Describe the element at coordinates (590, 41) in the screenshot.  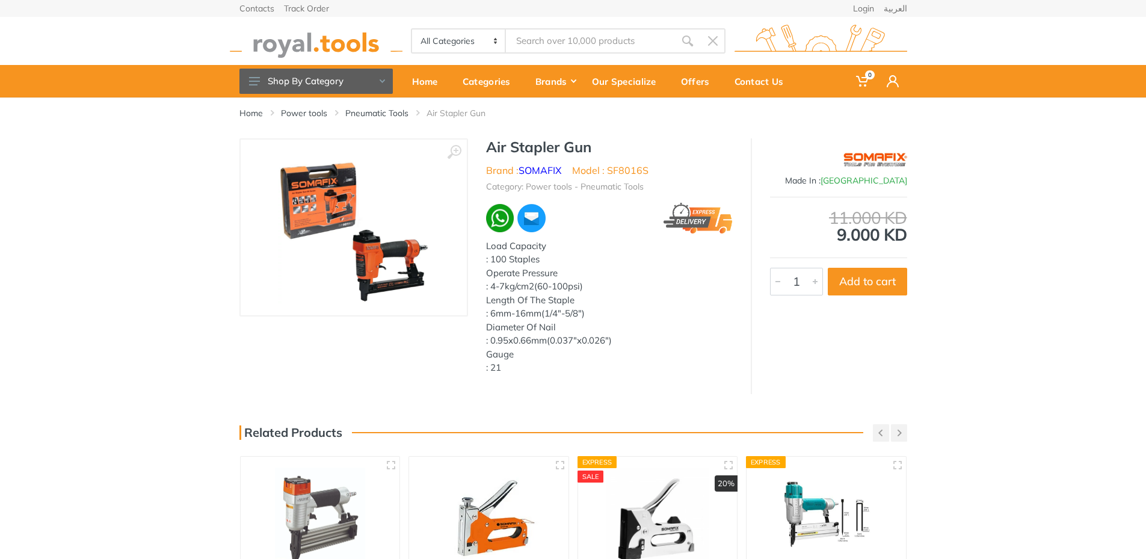
I see `input: Site search` at that location.